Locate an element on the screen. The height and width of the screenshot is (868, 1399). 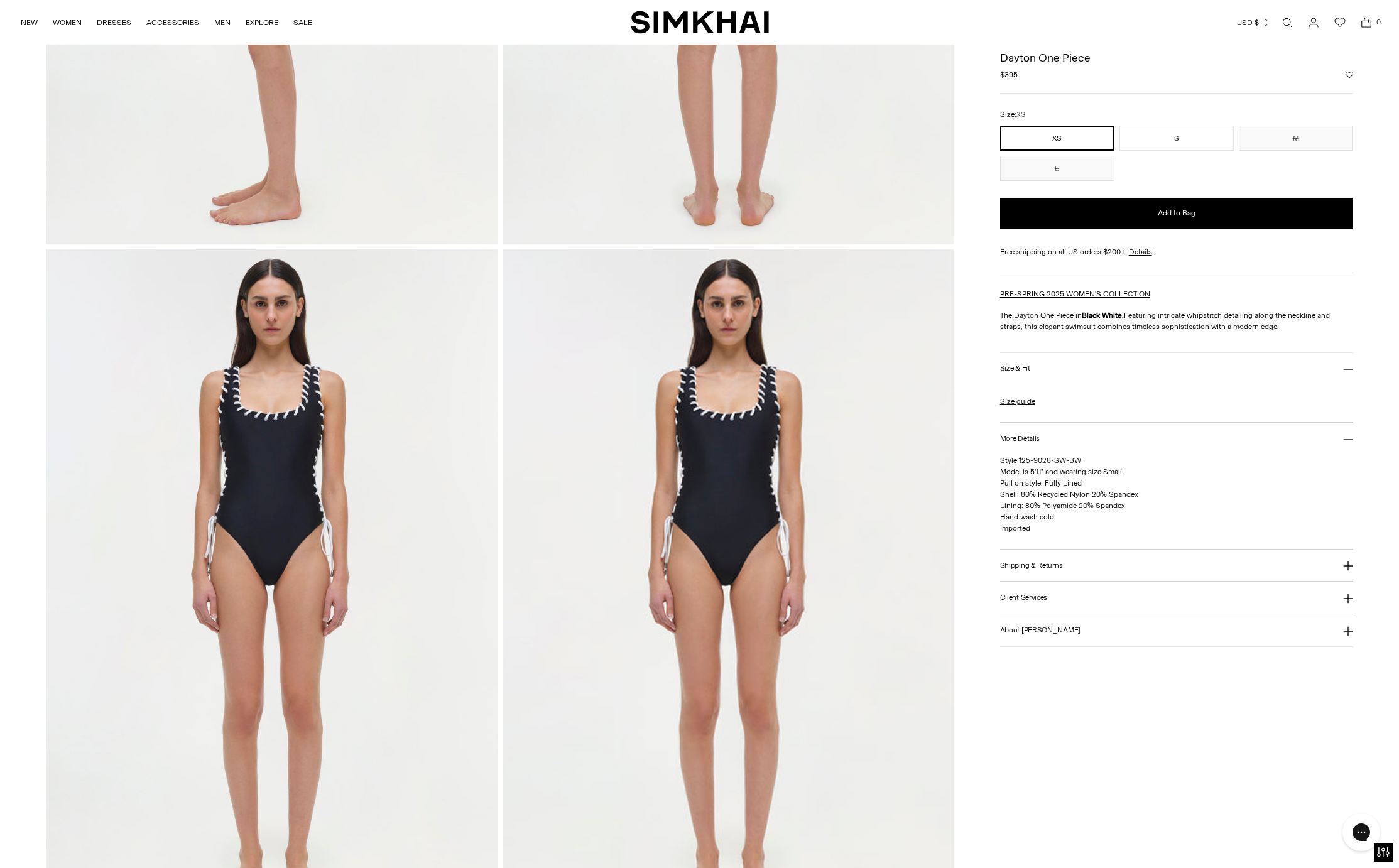
a: ACCESSORIES is located at coordinates (173, 23).